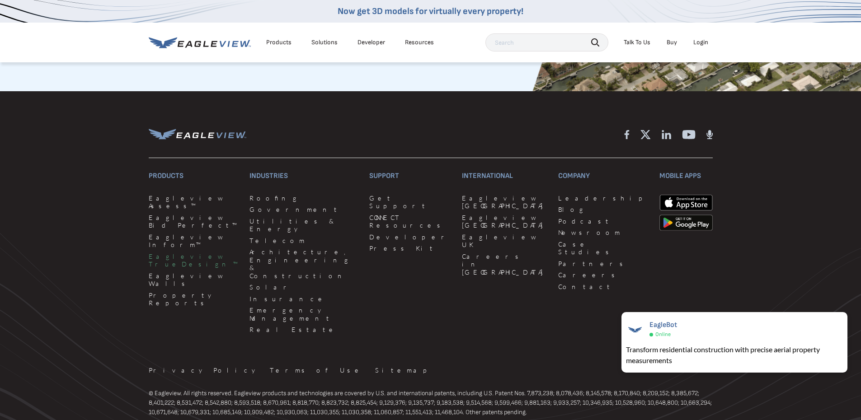 The width and height of the screenshot is (861, 420). What do you see at coordinates (603, 233) in the screenshot?
I see `a: Newsroom` at bounding box center [603, 233].